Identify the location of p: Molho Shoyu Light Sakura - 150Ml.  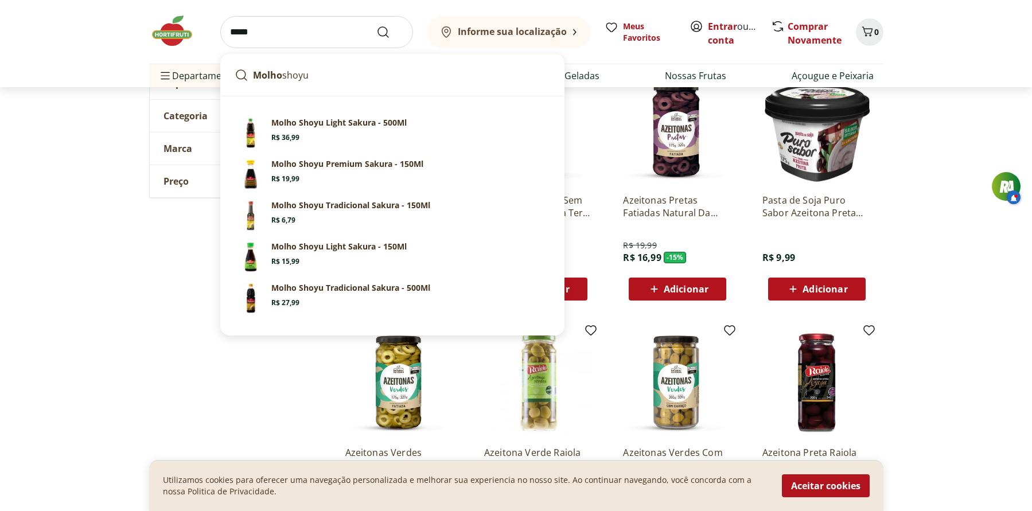
(339, 247).